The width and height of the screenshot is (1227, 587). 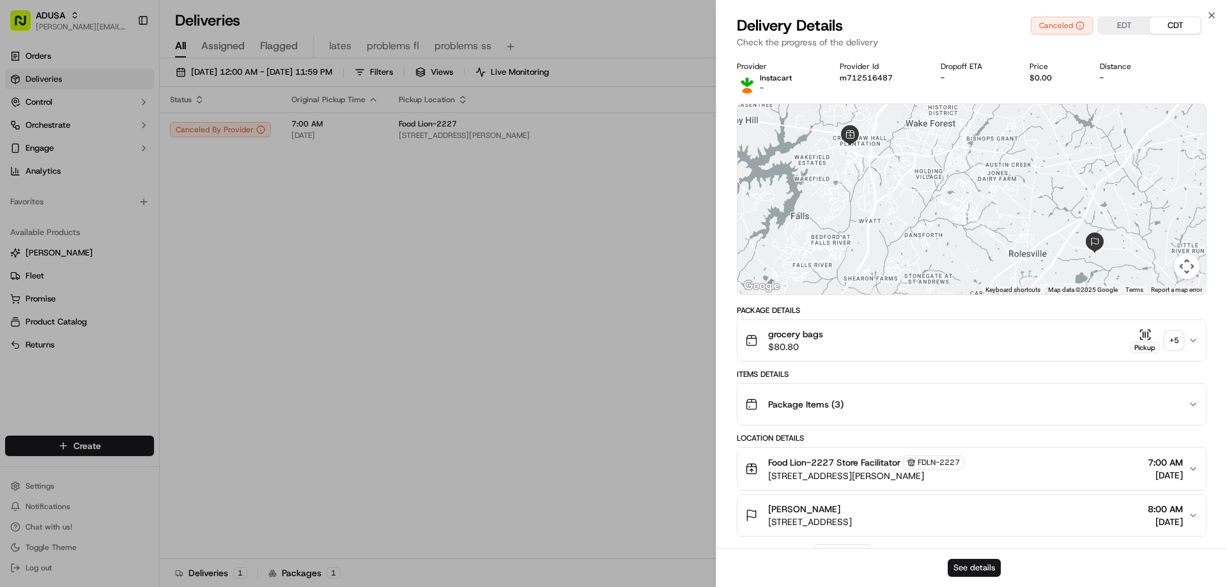 I want to click on button: Map camera controls, so click(x=1186, y=266).